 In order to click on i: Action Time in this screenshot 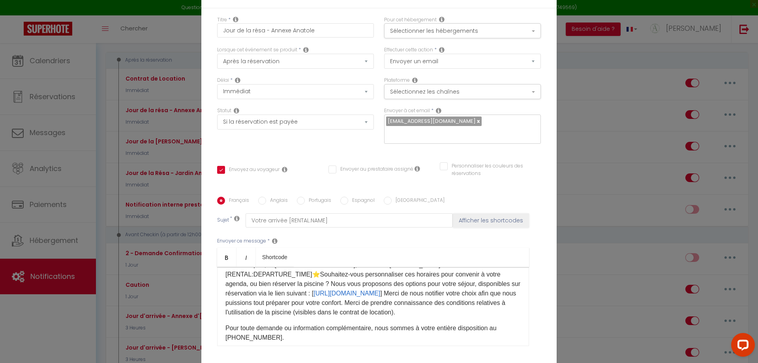, I will do `click(238, 80)`.